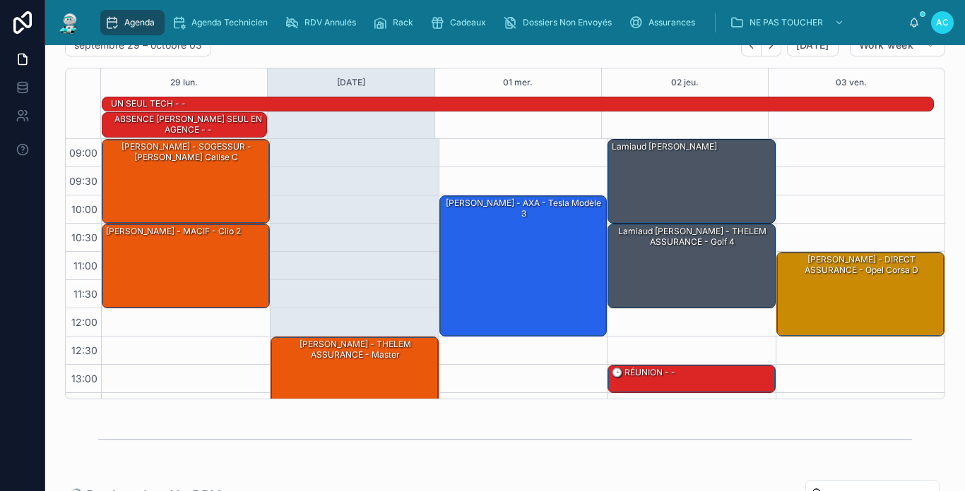 This screenshot has width=965, height=491. Describe the element at coordinates (403, 23) in the screenshot. I see `span: Rack` at that location.